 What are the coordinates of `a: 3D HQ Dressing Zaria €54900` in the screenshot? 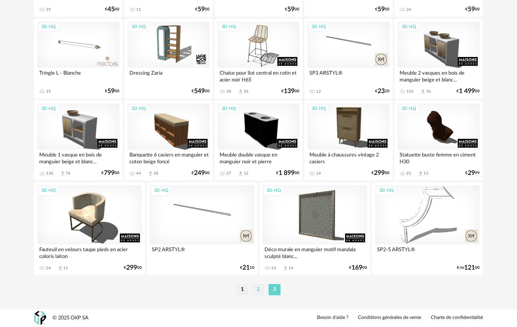 It's located at (168, 59).